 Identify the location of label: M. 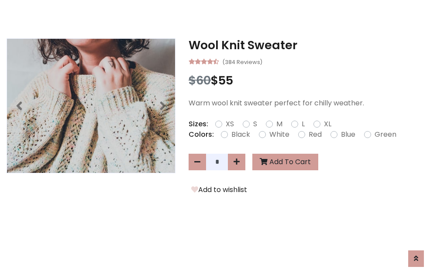
(279, 124).